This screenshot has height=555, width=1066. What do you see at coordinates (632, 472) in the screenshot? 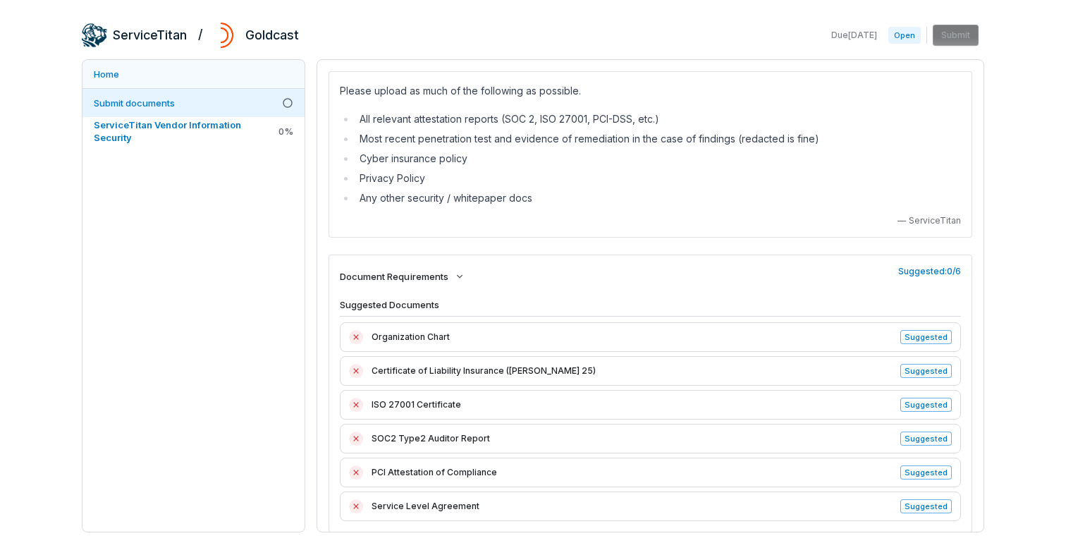
I see `span: PCI Attestation of Compliance` at bounding box center [632, 472].